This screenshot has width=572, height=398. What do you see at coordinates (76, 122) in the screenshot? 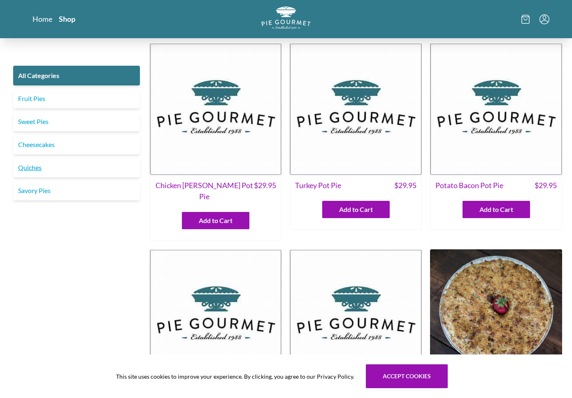
I see `a: Sweet Pies` at bounding box center [76, 122].